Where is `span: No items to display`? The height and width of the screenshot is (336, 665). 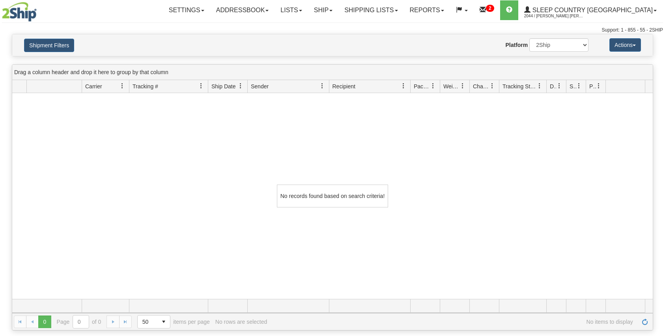 span: No items to display is located at coordinates (453, 322).